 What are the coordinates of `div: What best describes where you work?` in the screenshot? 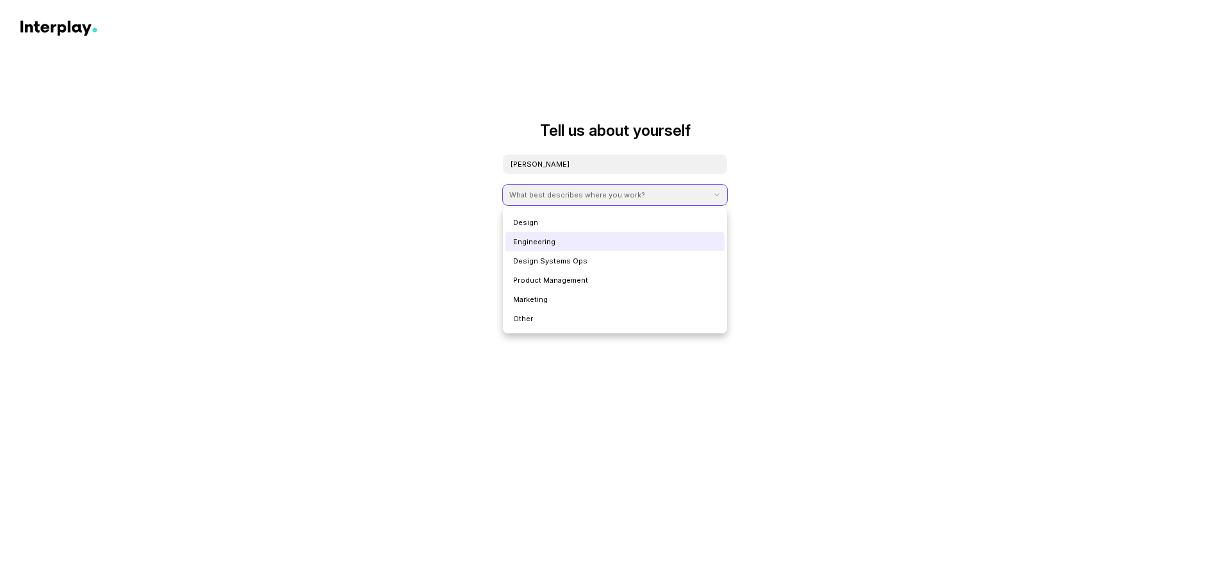 It's located at (577, 195).